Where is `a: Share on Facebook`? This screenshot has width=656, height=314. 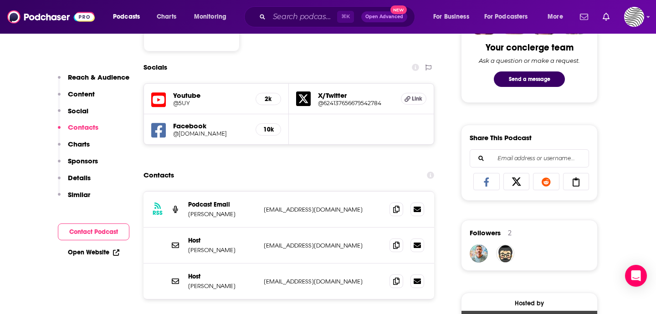 a: Share on Facebook is located at coordinates (487, 182).